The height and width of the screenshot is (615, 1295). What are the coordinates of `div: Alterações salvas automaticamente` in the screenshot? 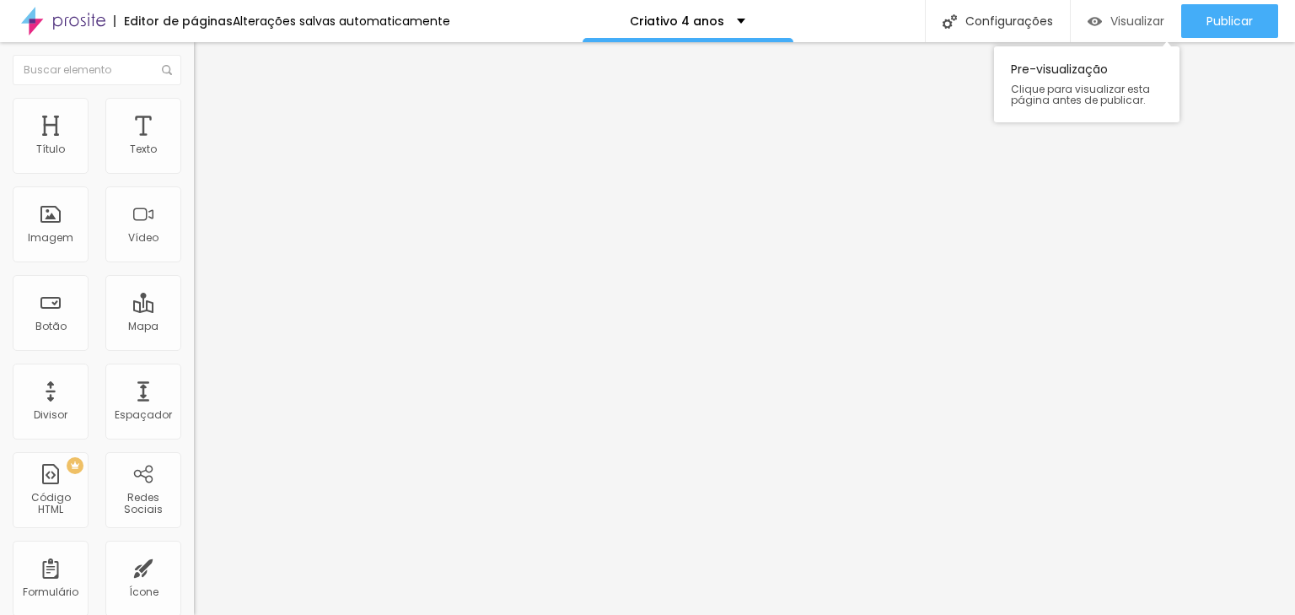 It's located at (341, 21).